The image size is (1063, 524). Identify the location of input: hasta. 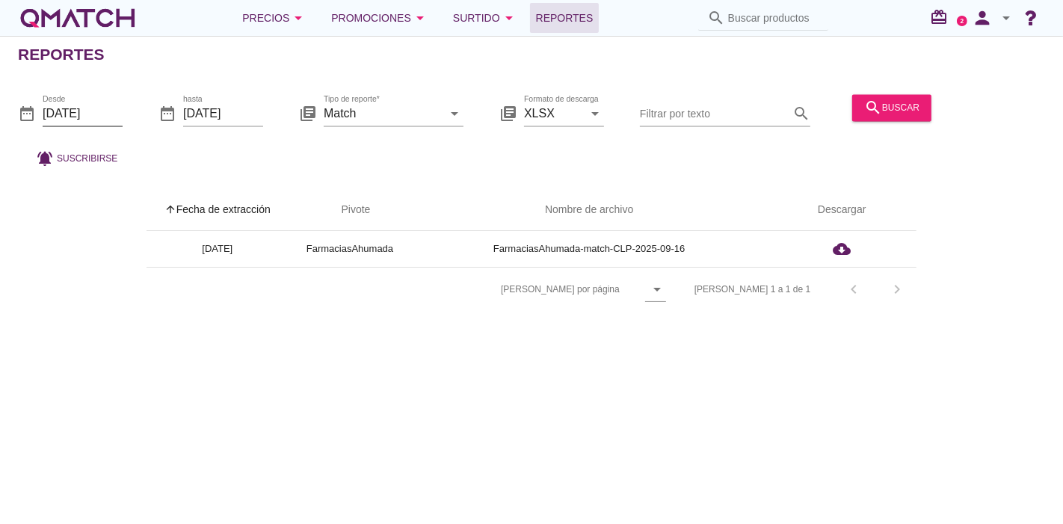
(223, 114).